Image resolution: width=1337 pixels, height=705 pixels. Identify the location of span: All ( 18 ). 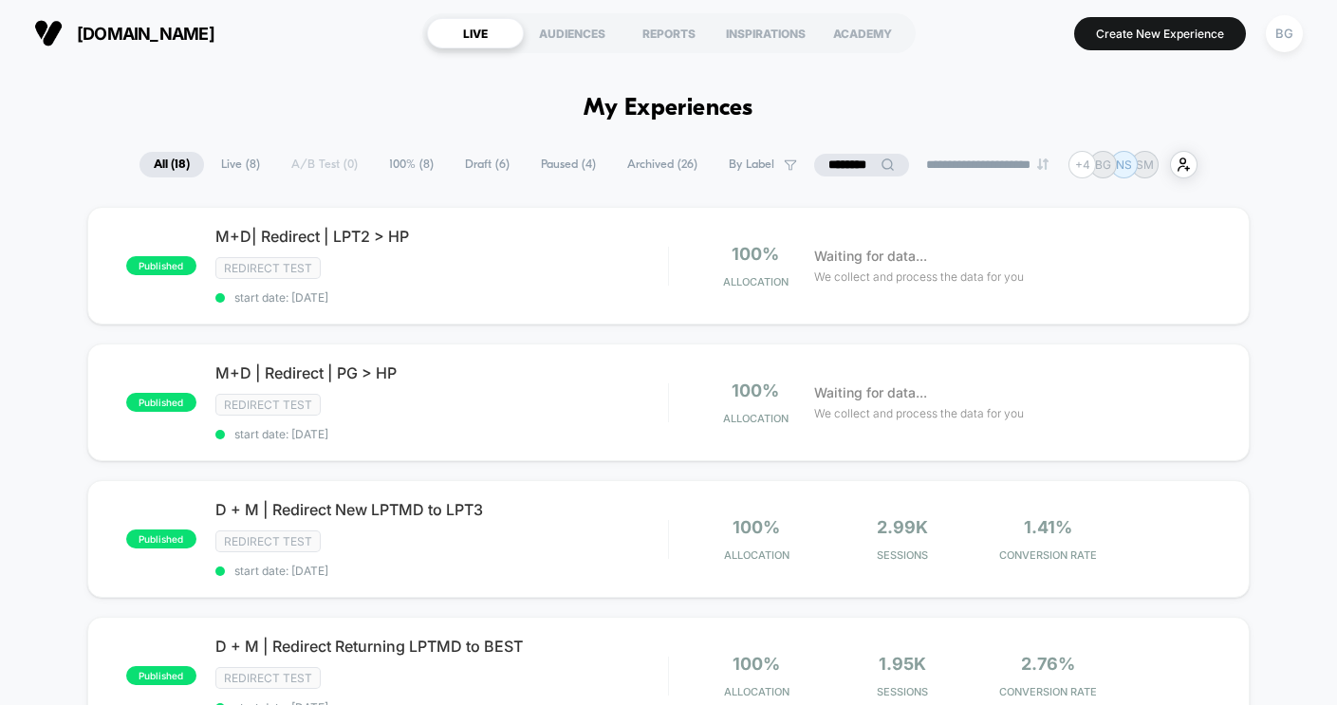
(172, 164).